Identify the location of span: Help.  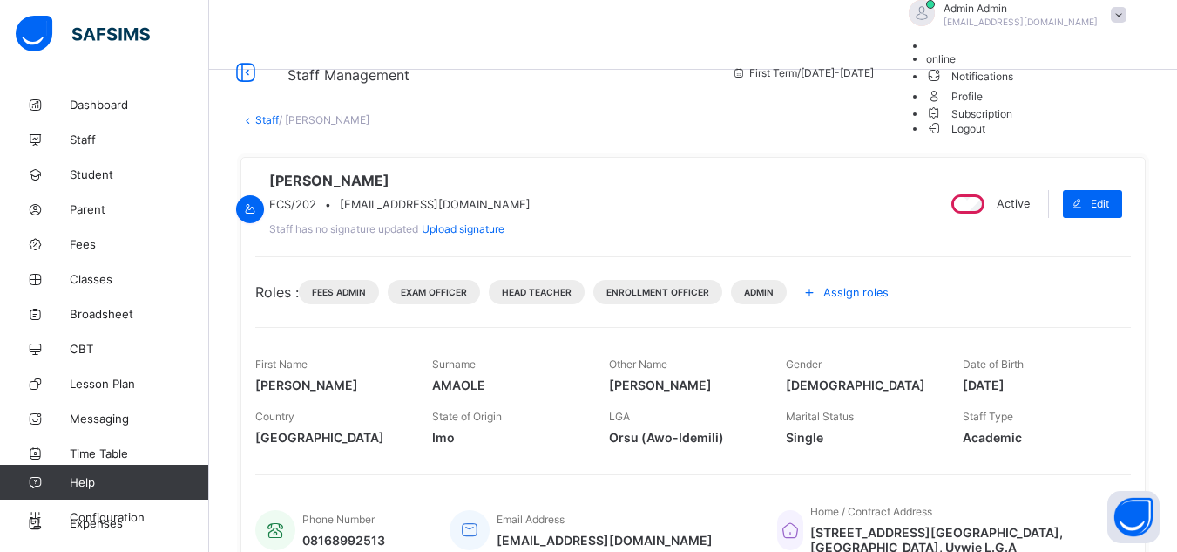
(139, 482).